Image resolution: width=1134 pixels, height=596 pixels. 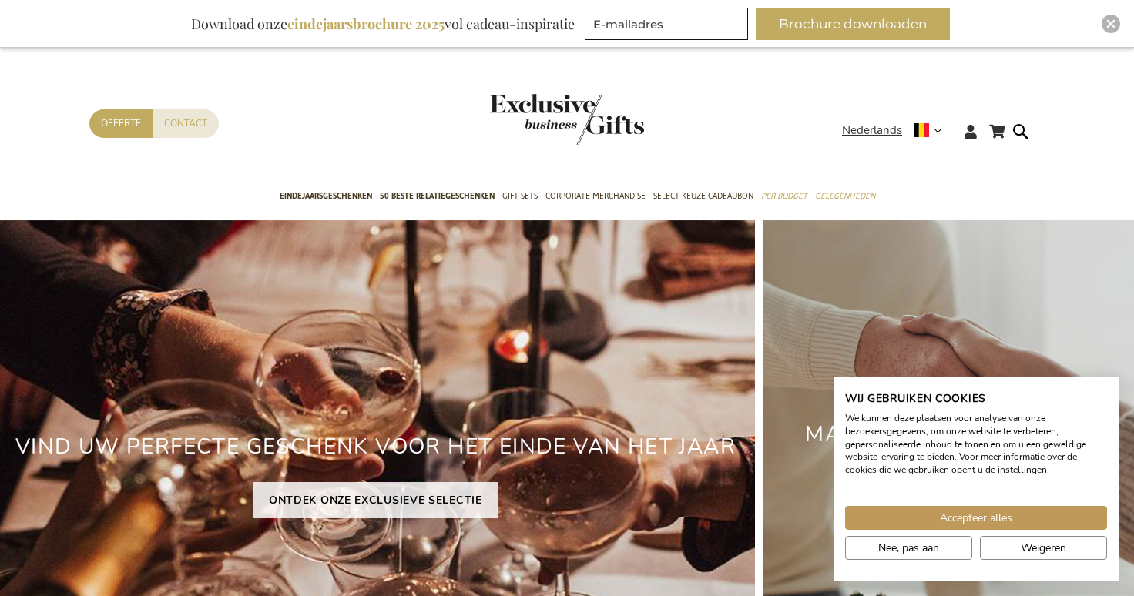 What do you see at coordinates (595, 196) in the screenshot?
I see `span: Corporate Merchandise` at bounding box center [595, 196].